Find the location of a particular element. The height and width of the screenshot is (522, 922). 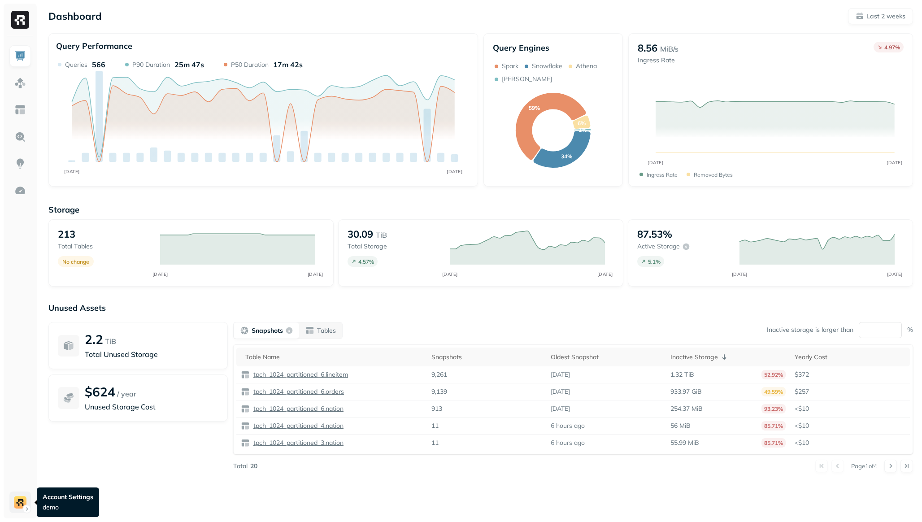

a: tpch_1024_partitioned_4.nation is located at coordinates (296, 426).